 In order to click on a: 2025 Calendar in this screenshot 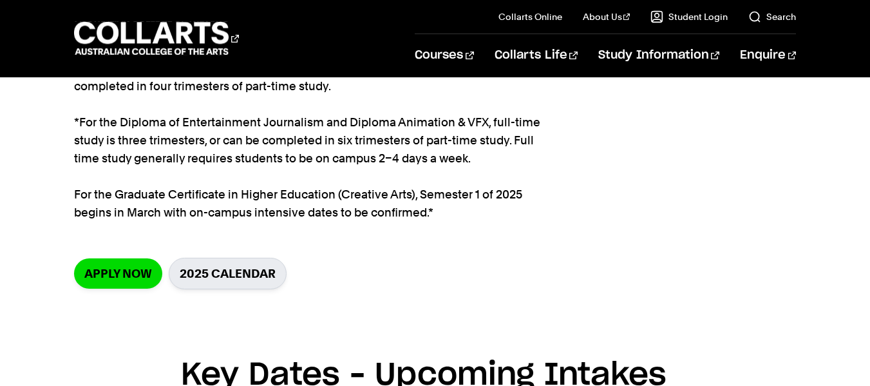, I will do `click(227, 273)`.